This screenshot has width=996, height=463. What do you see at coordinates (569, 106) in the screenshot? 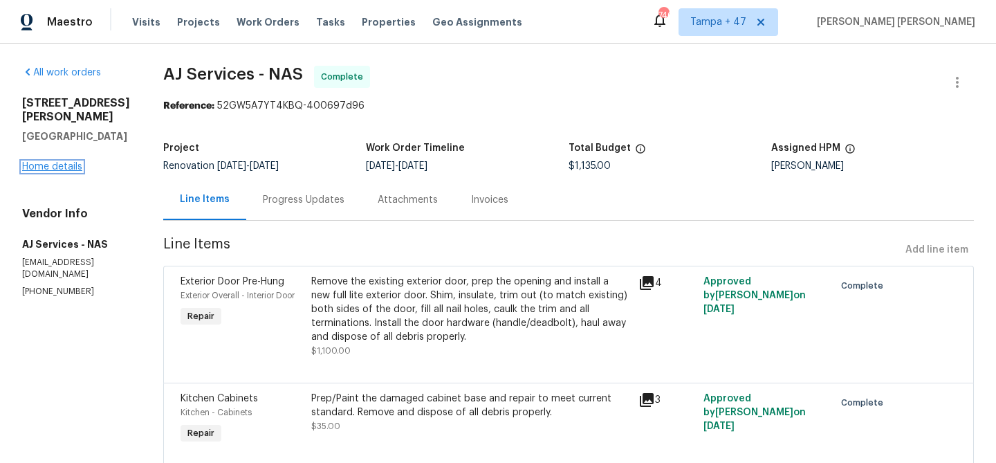
I see `div: 52GW5A7YT4KBQ-400697d96` at bounding box center [569, 106].